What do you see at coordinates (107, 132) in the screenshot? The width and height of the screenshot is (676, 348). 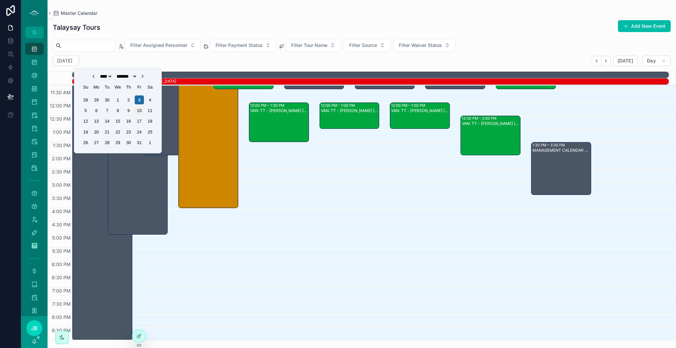 I see `div: Choose Tuesday, October 21st, 2025` at bounding box center [107, 132].